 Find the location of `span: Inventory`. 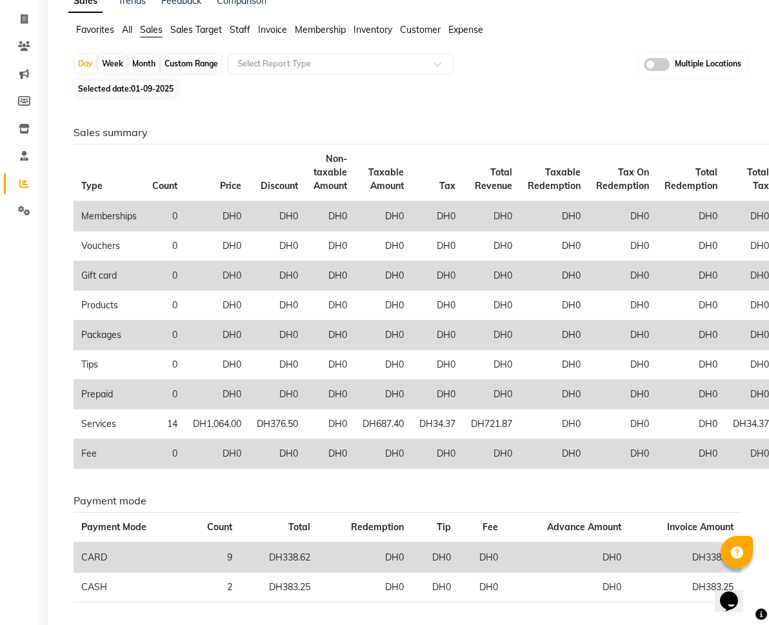

span: Inventory is located at coordinates (373, 30).